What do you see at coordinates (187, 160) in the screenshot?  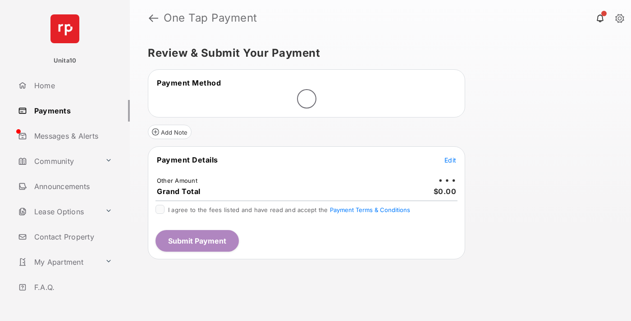 I see `span: Payment Details` at bounding box center [187, 160].